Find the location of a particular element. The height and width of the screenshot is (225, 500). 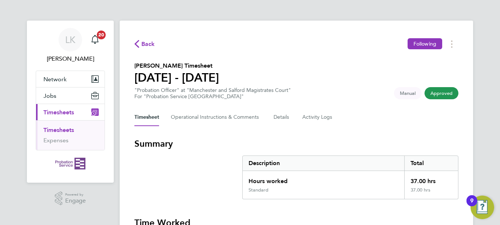

span: LK is located at coordinates (70, 40).